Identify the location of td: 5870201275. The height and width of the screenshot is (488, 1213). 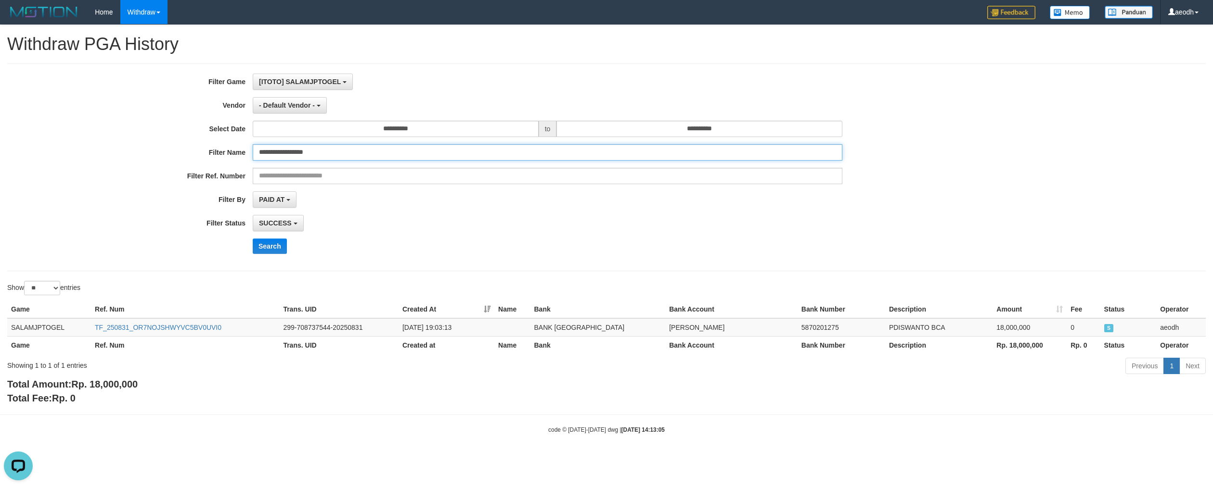
(841, 328).